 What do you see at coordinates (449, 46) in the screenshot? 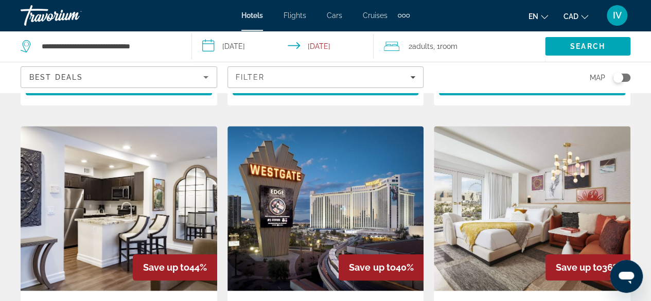
I see `span: Room` at bounding box center [449, 46].